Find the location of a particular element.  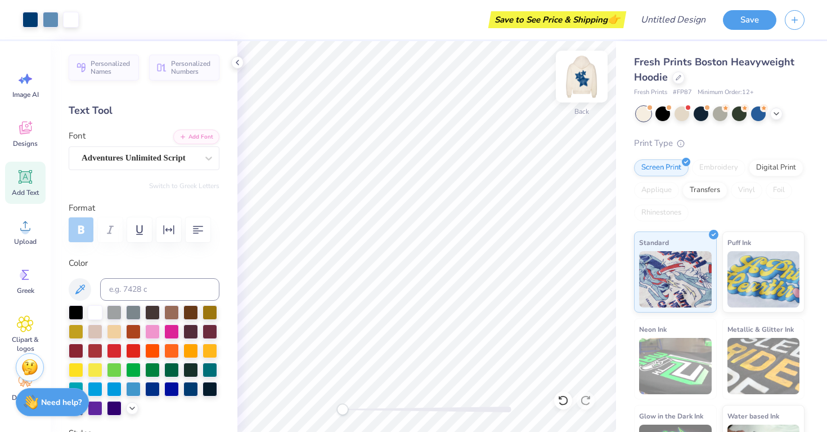

span: Glow in the Dark Ink is located at coordinates (671, 415).